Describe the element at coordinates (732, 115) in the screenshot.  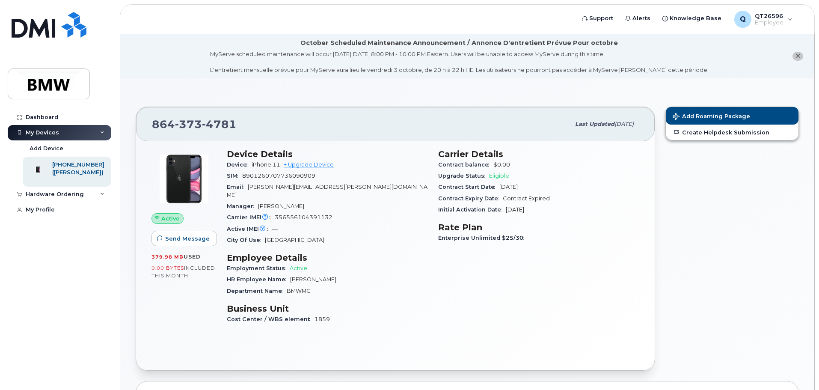
I see `button: Add Roaming Package` at that location.